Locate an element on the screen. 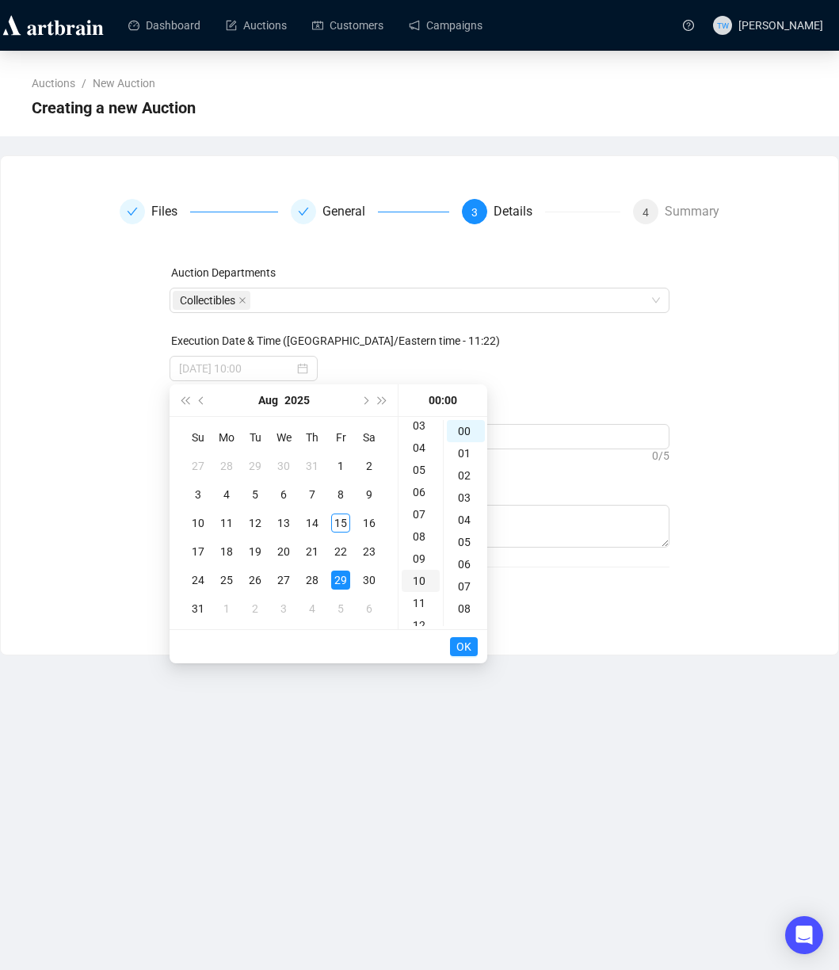 The image size is (839, 970). td: 2025-09-01 is located at coordinates (227, 609).